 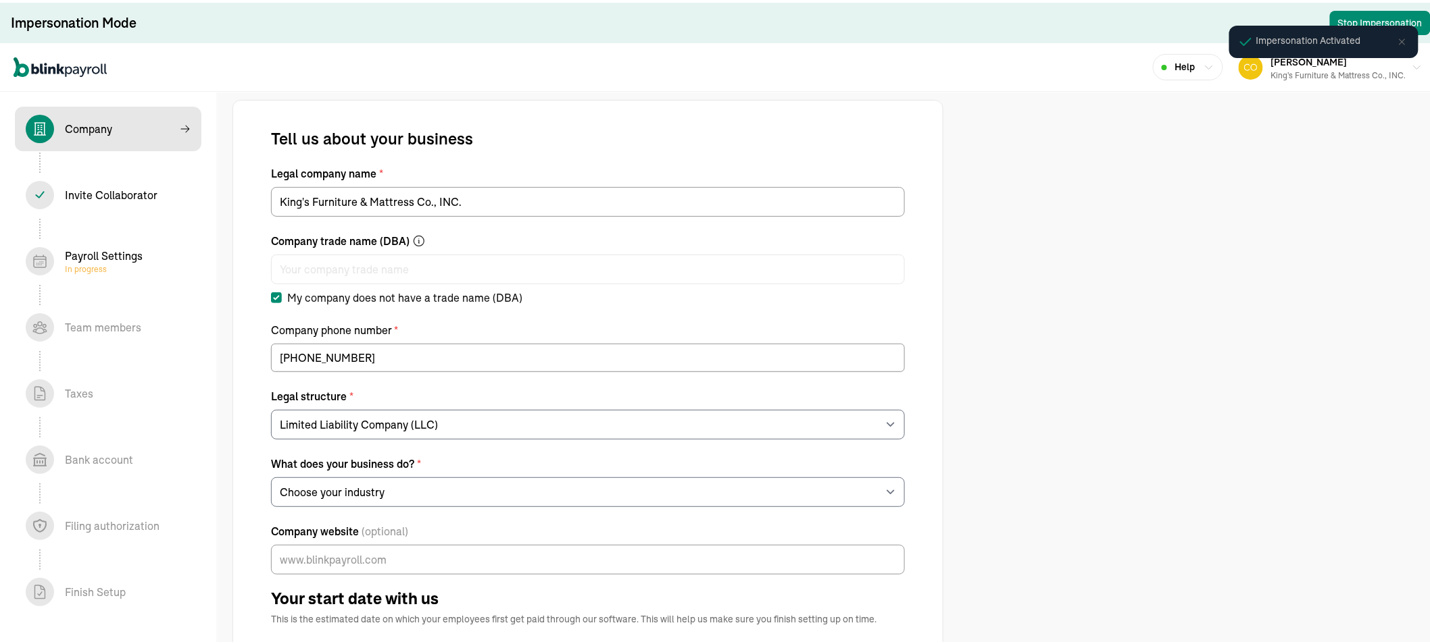 I want to click on input: My company does not have a trade name (DBA), so click(x=276, y=295).